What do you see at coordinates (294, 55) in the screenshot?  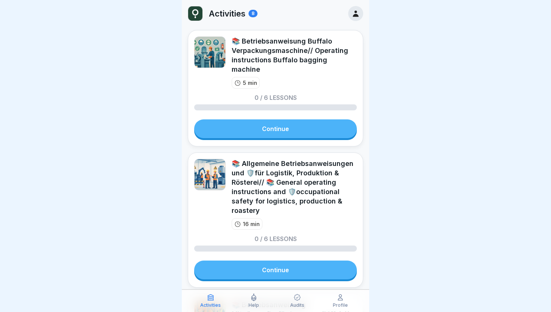 I see `div: 📚 Betriebsanweisung Buffalo Verpackungsmaschine// Operating instructions Buffalo bagging machine` at bounding box center [294, 55].